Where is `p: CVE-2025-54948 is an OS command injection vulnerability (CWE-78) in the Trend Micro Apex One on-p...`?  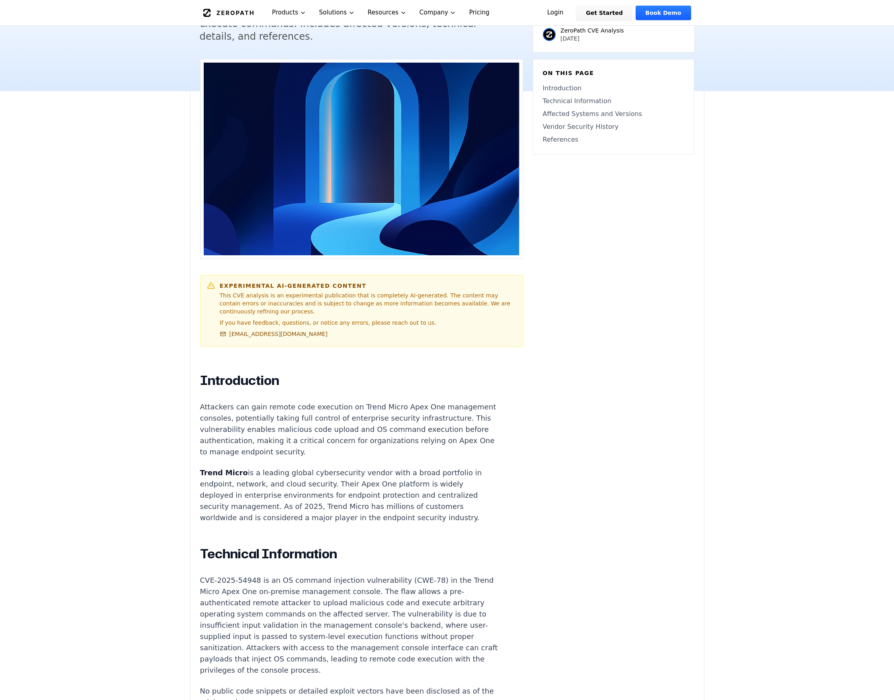
p: CVE-2025-54948 is an OS command injection vulnerability (CWE-78) in the Trend Micro Apex One on-p... is located at coordinates (349, 626).